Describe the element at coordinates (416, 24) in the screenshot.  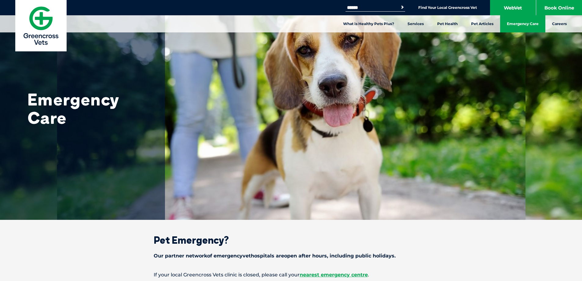
I see `a: Services` at that location.